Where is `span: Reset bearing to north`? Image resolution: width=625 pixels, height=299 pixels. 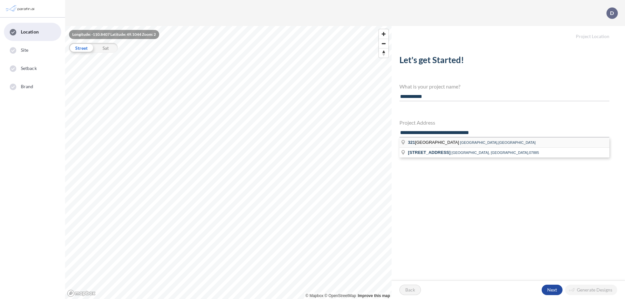 span: Reset bearing to north is located at coordinates (383, 53).